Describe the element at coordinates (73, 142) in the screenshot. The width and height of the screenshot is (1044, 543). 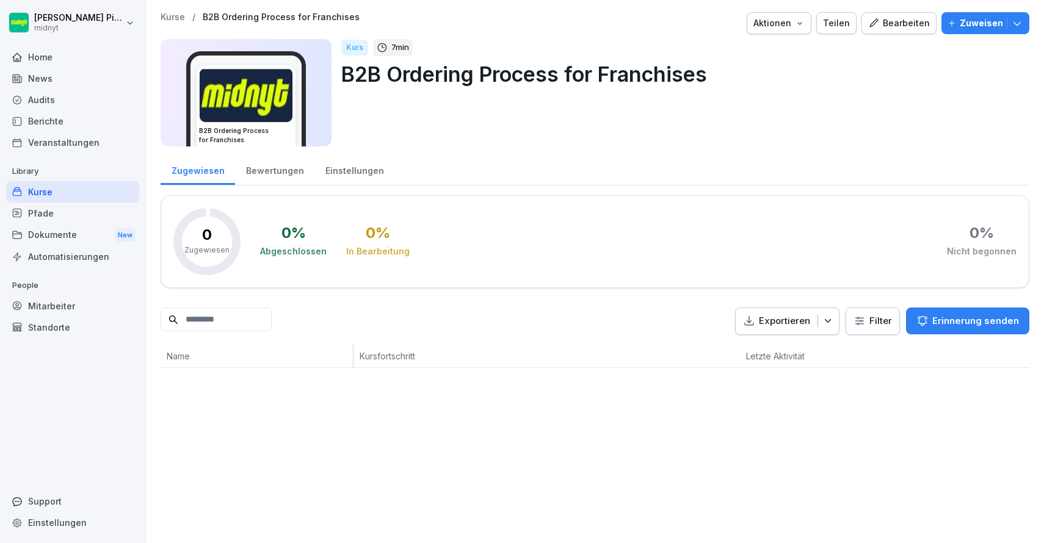
I see `a: Veranstaltungen` at that location.